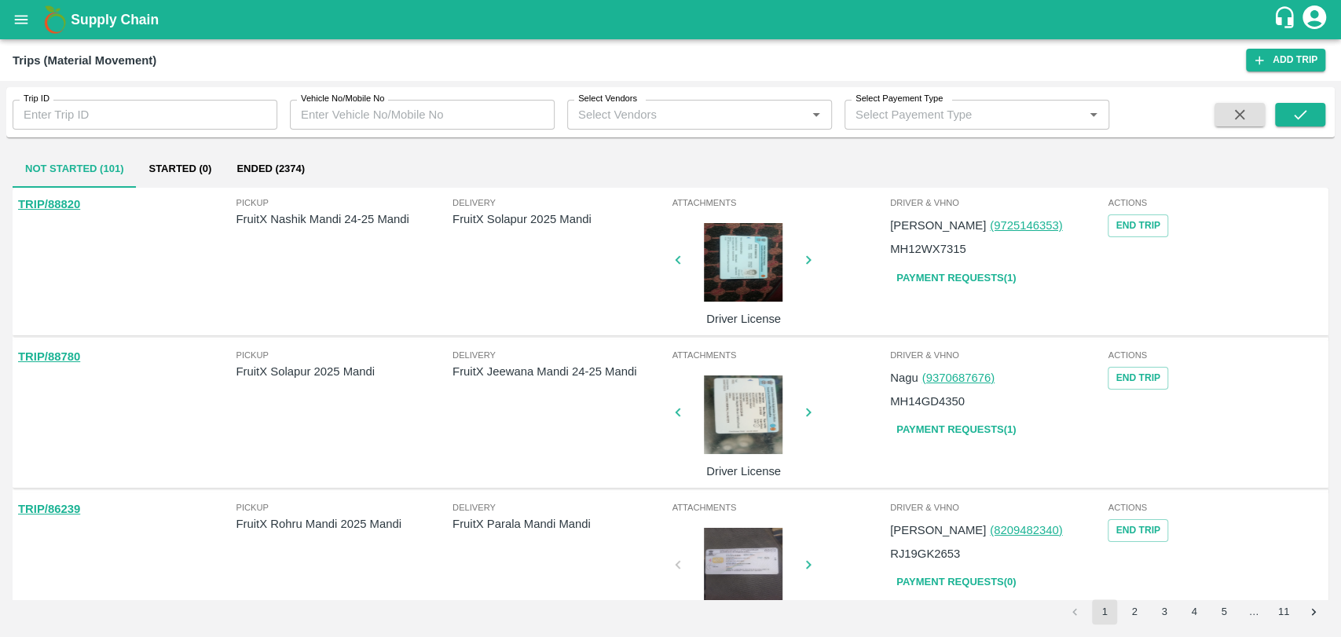 Image resolution: width=1341 pixels, height=637 pixels. What do you see at coordinates (560, 371) in the screenshot?
I see `p: FruitX Jeewana Mandi 24-25 Mandi` at bounding box center [560, 371].